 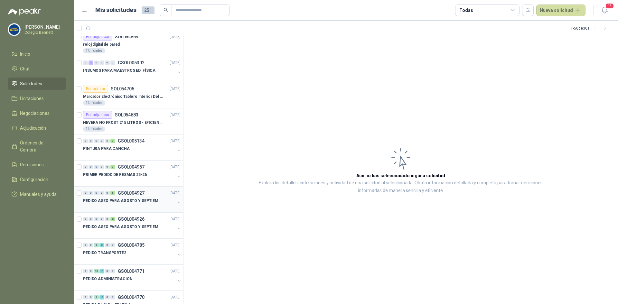 What do you see at coordinates (123, 97) in the screenshot?
I see `p: Marcador Electrónico Tablero Interior Del Día Del Juego Para Luchar, El Baloncesto O El Voleibol` at bounding box center [123, 97].